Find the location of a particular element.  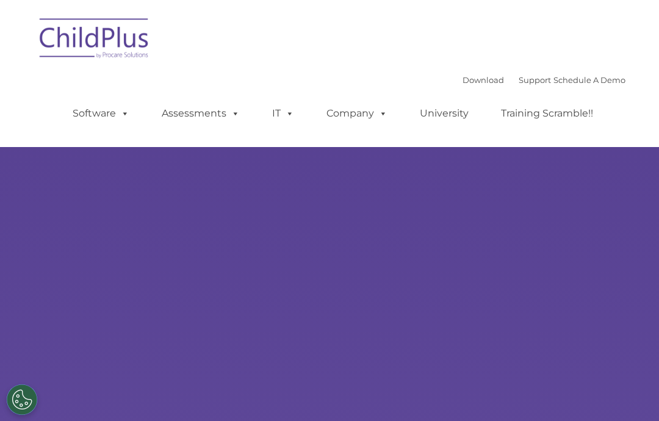

a: IT is located at coordinates (283, 114).